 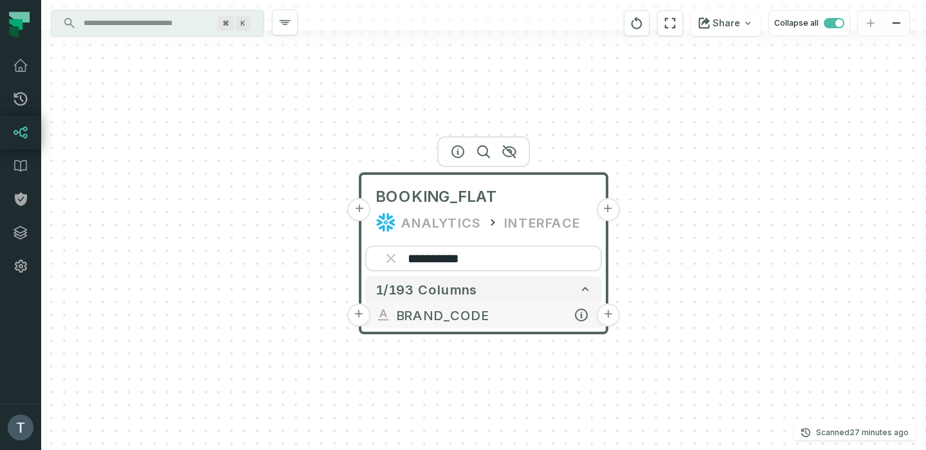 I want to click on span: BRAND_CODE, so click(x=494, y=315).